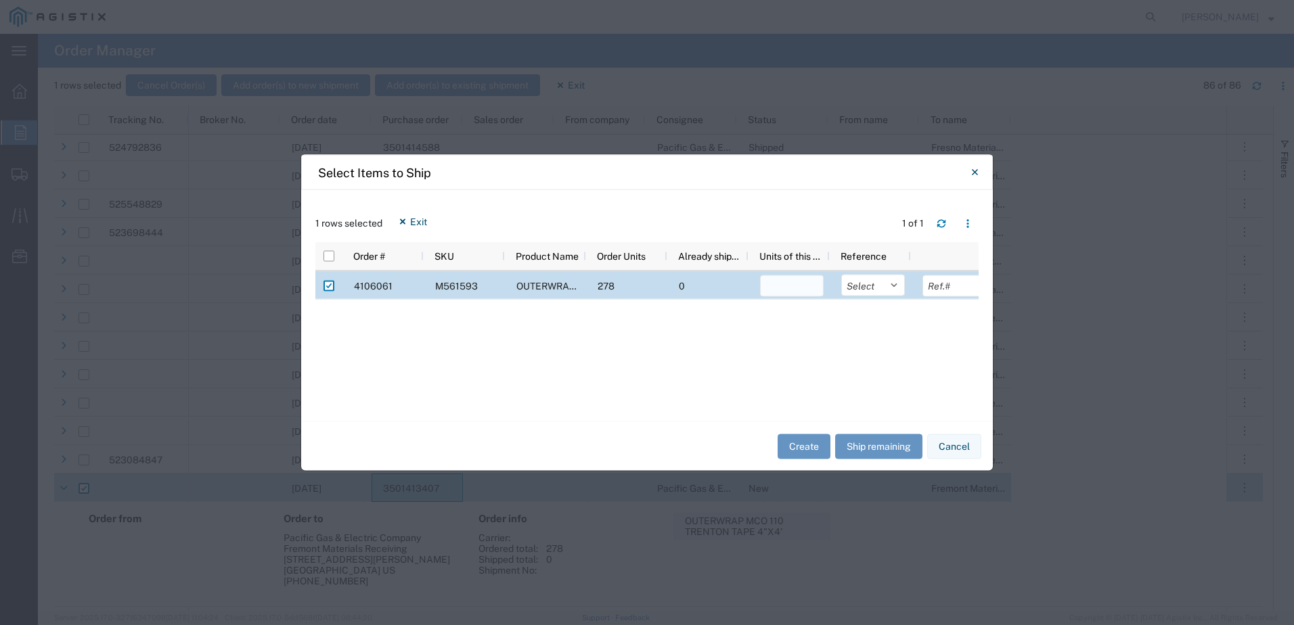  What do you see at coordinates (681, 286) in the screenshot?
I see `span: 0` at bounding box center [681, 286].